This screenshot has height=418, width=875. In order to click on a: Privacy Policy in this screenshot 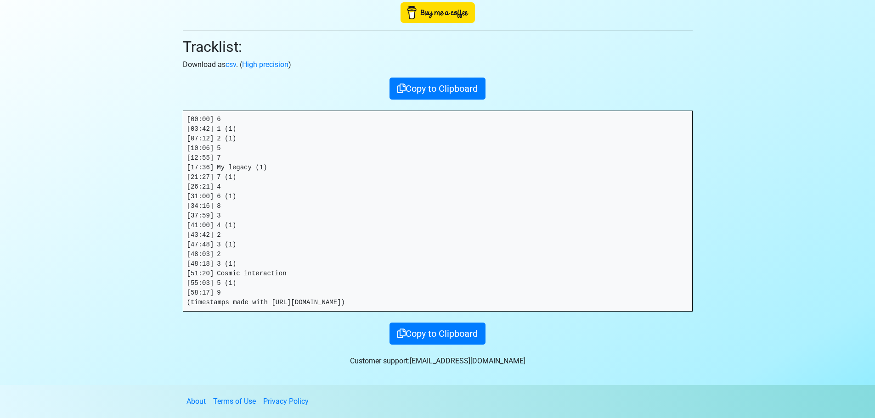, I will do `click(286, 401)`.